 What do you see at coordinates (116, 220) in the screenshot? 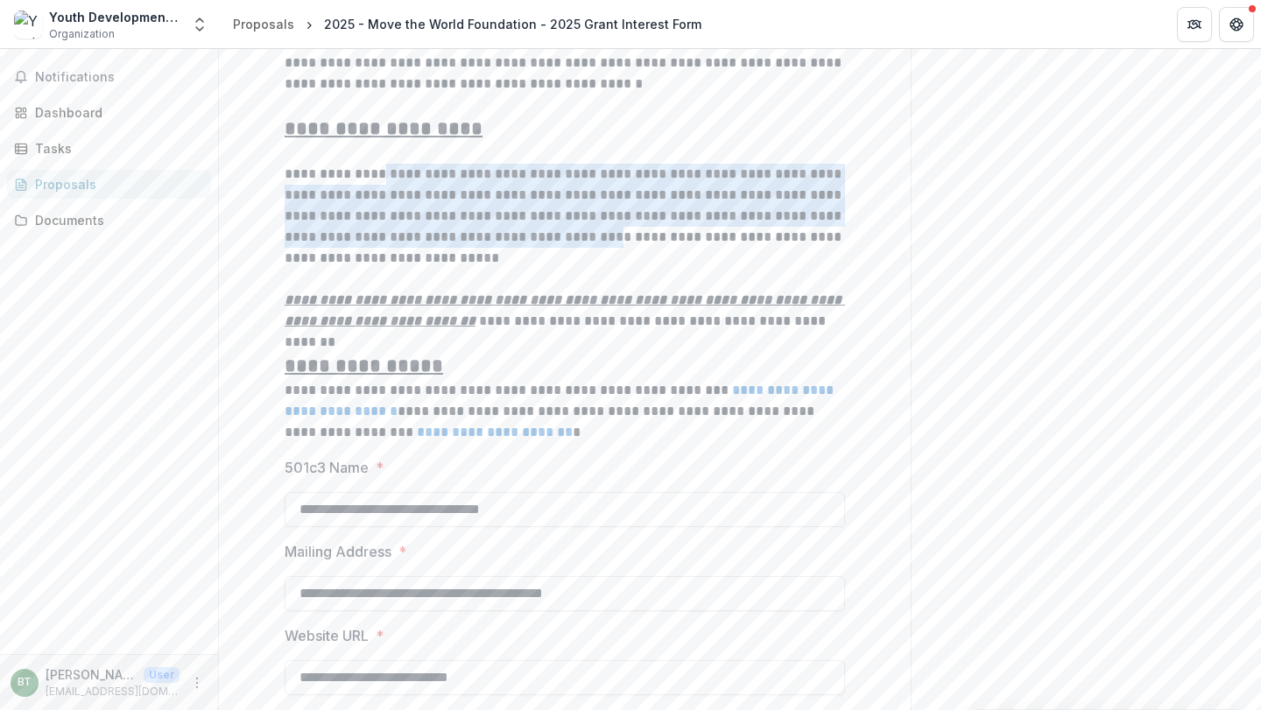
I see `div: Documents` at bounding box center [116, 220].